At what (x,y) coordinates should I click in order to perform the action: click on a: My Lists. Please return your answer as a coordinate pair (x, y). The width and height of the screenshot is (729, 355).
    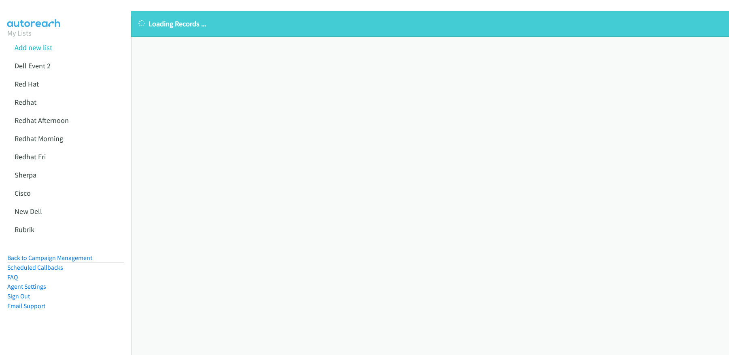
    Looking at the image, I should click on (19, 33).